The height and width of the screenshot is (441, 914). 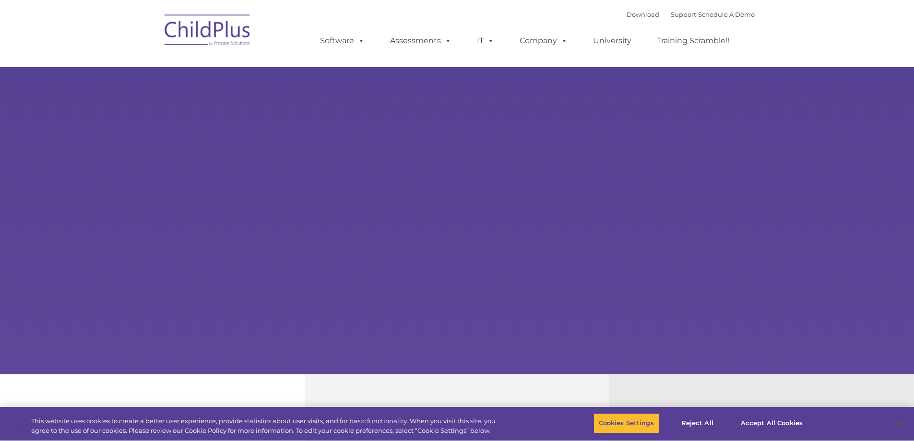 I want to click on a: Company, so click(x=544, y=41).